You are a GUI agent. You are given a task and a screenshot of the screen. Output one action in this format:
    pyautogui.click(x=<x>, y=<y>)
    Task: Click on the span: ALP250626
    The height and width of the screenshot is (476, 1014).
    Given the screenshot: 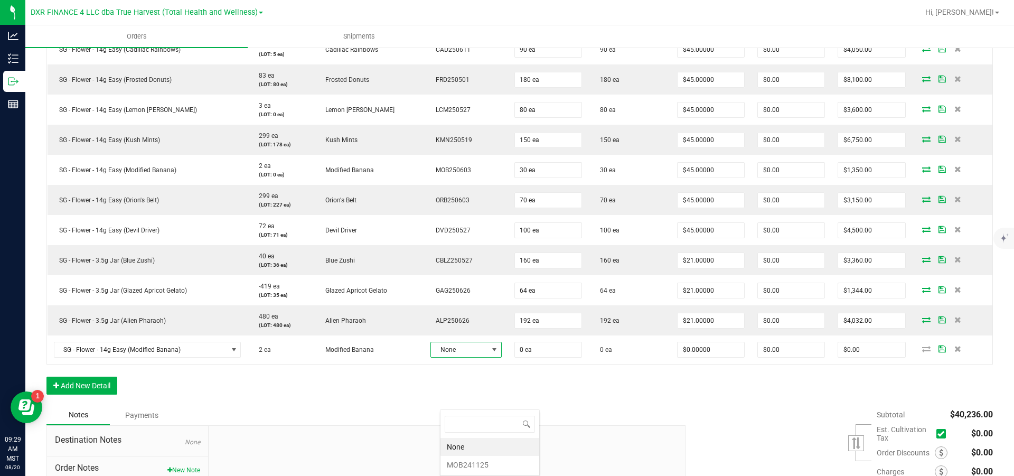 What is the action you would take?
    pyautogui.click(x=450, y=321)
    